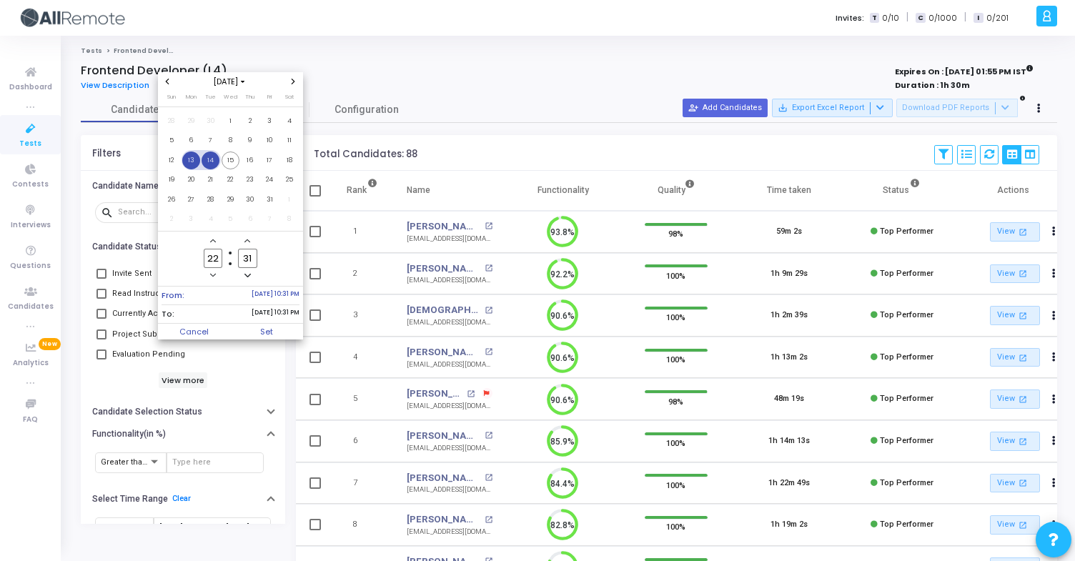 The width and height of the screenshot is (1075, 561). What do you see at coordinates (173, 295) in the screenshot?
I see `span: From:` at bounding box center [173, 295].